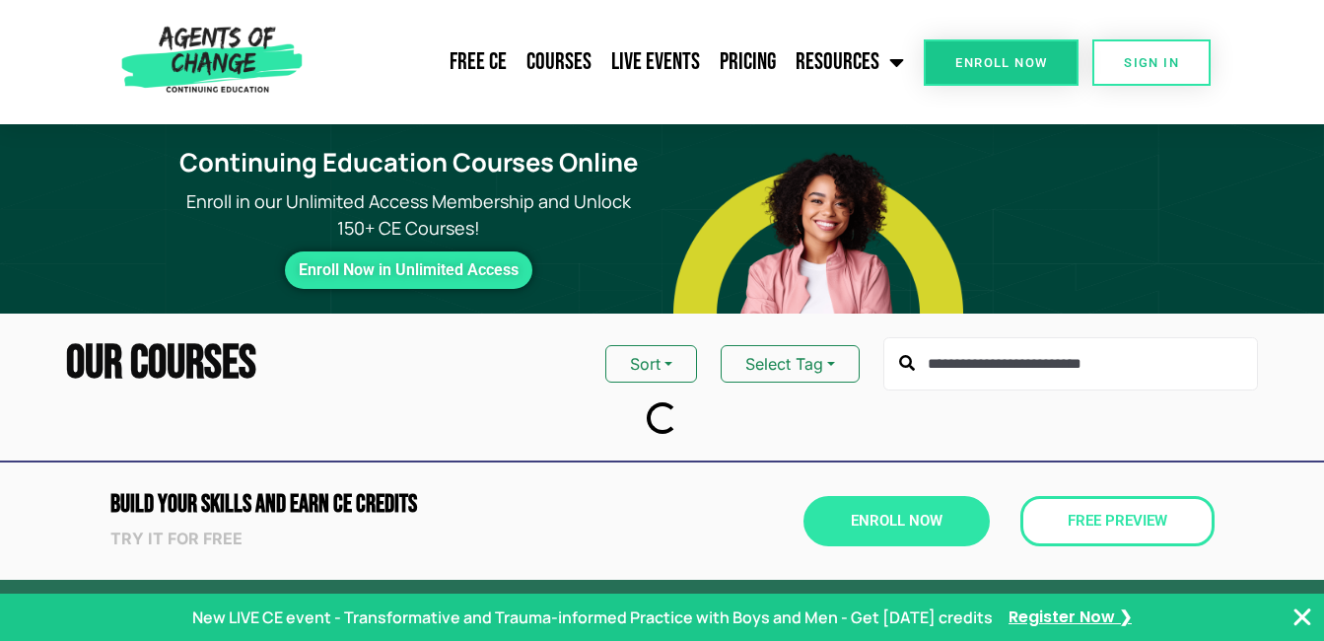 This screenshot has height=641, width=1324. Describe the element at coordinates (478, 62) in the screenshot. I see `a: Free CE` at that location.